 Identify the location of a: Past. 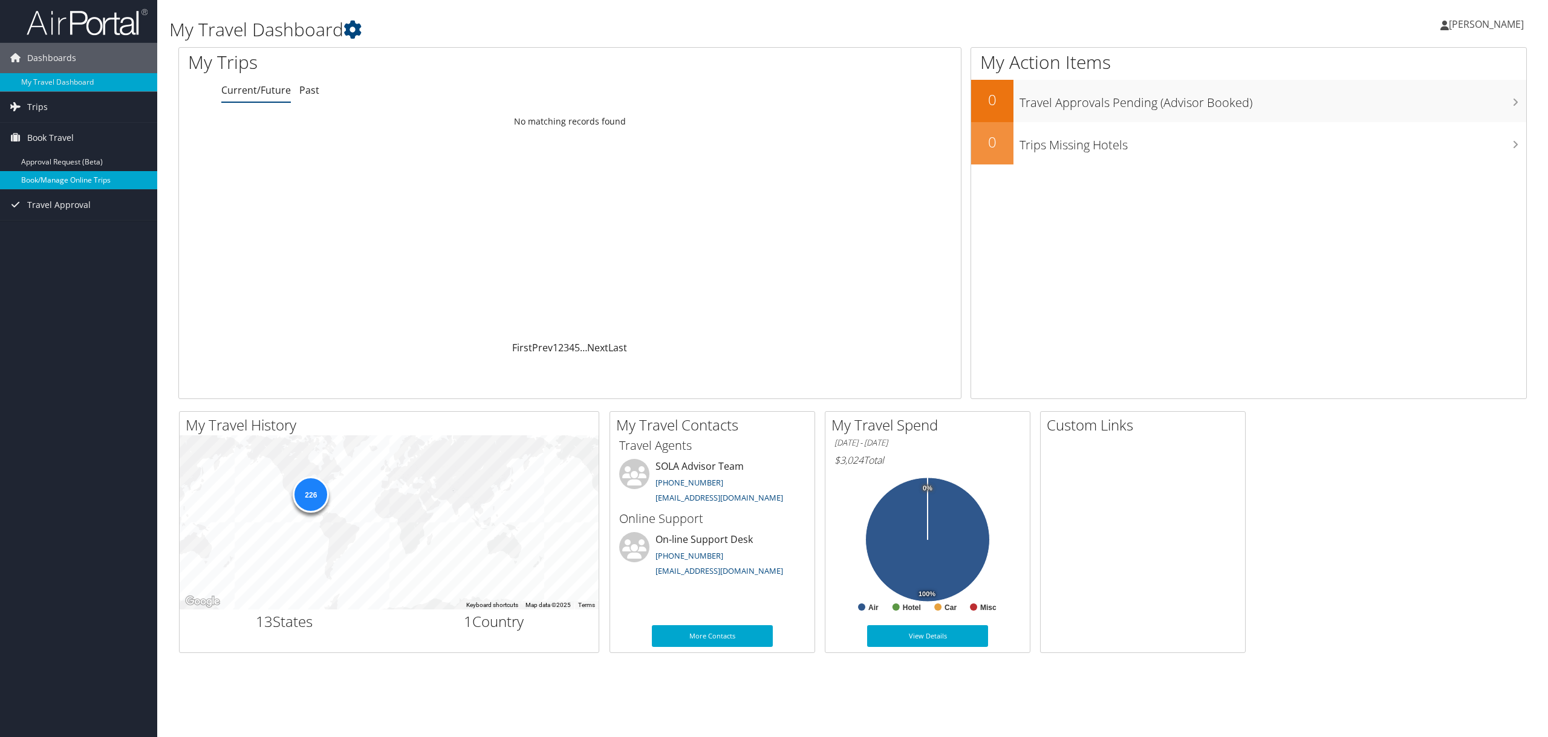
(309, 90).